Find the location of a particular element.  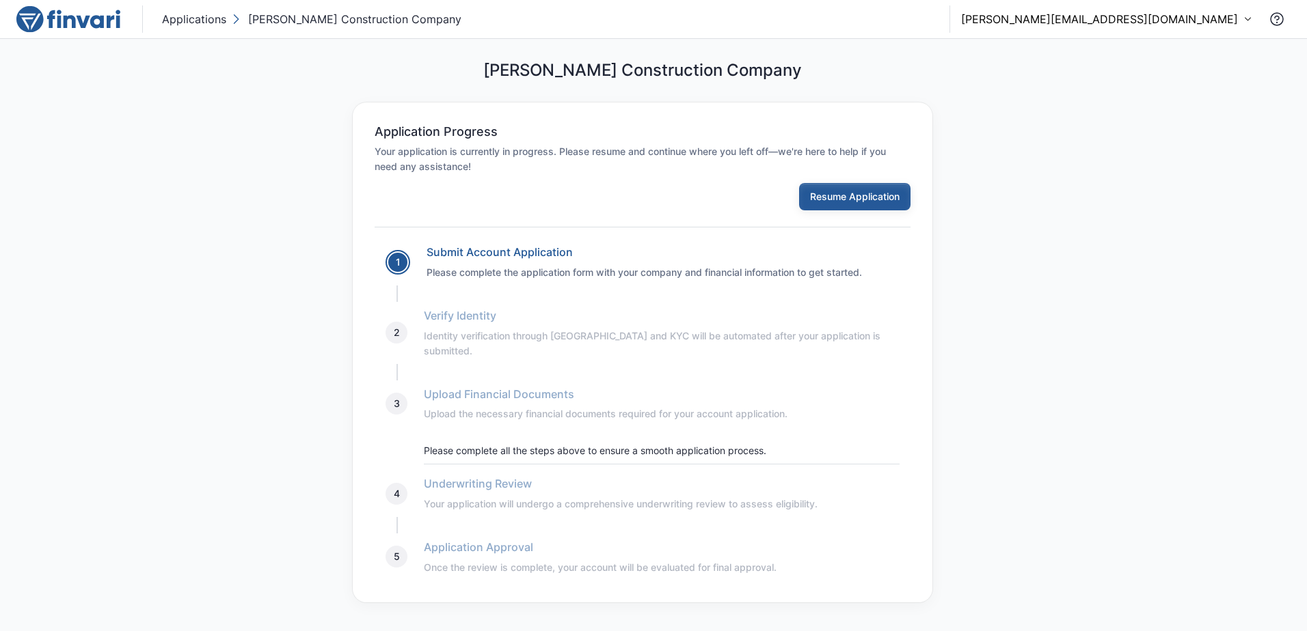

div: 2 is located at coordinates (396, 333).